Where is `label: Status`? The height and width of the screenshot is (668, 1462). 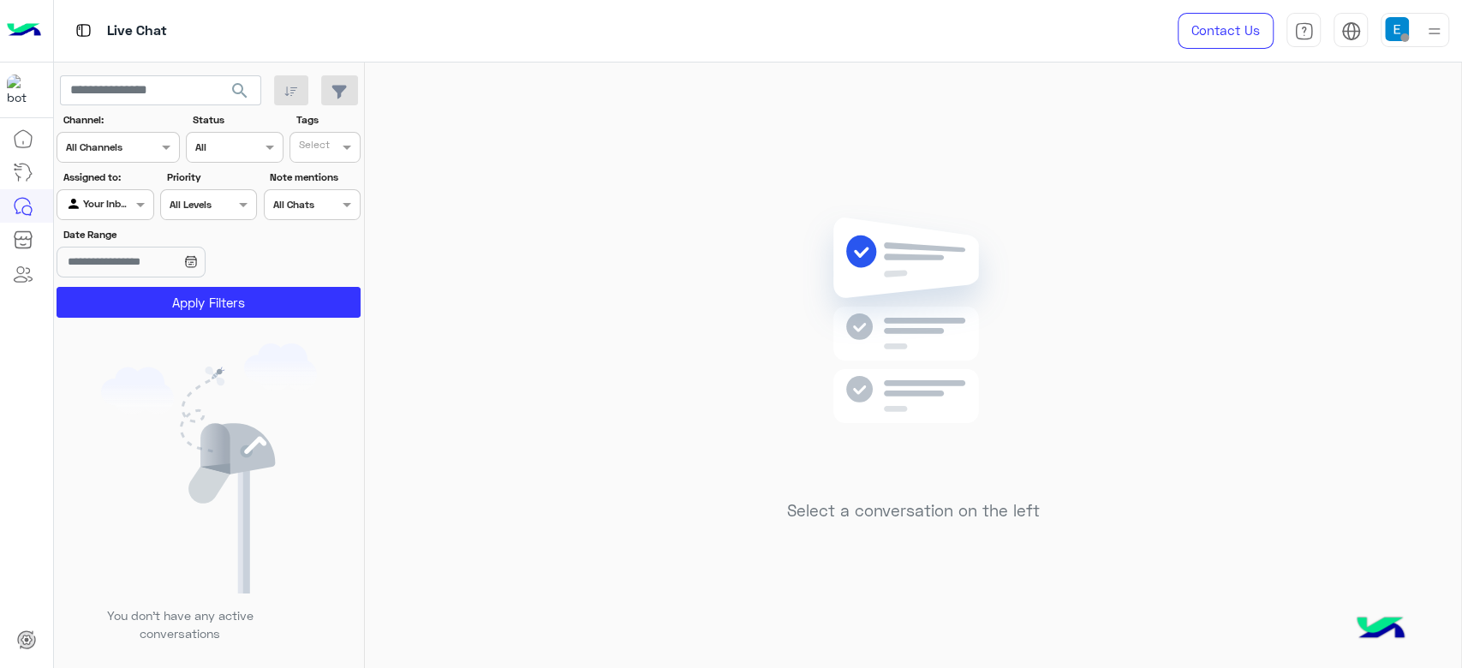 label: Status is located at coordinates (236, 120).